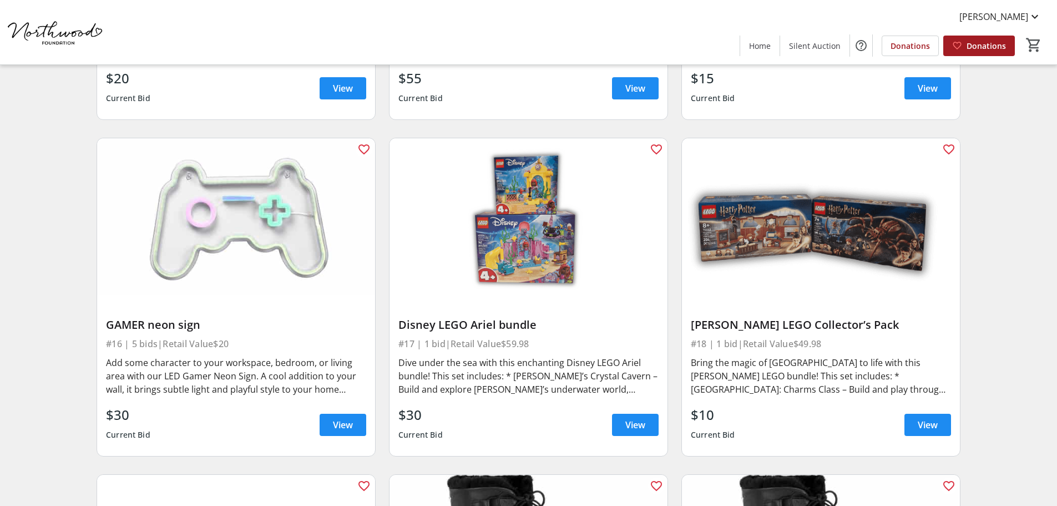 This screenshot has height=506, width=1057. I want to click on img: Harry Potter LEGO Collector’s Pack, so click(821, 216).